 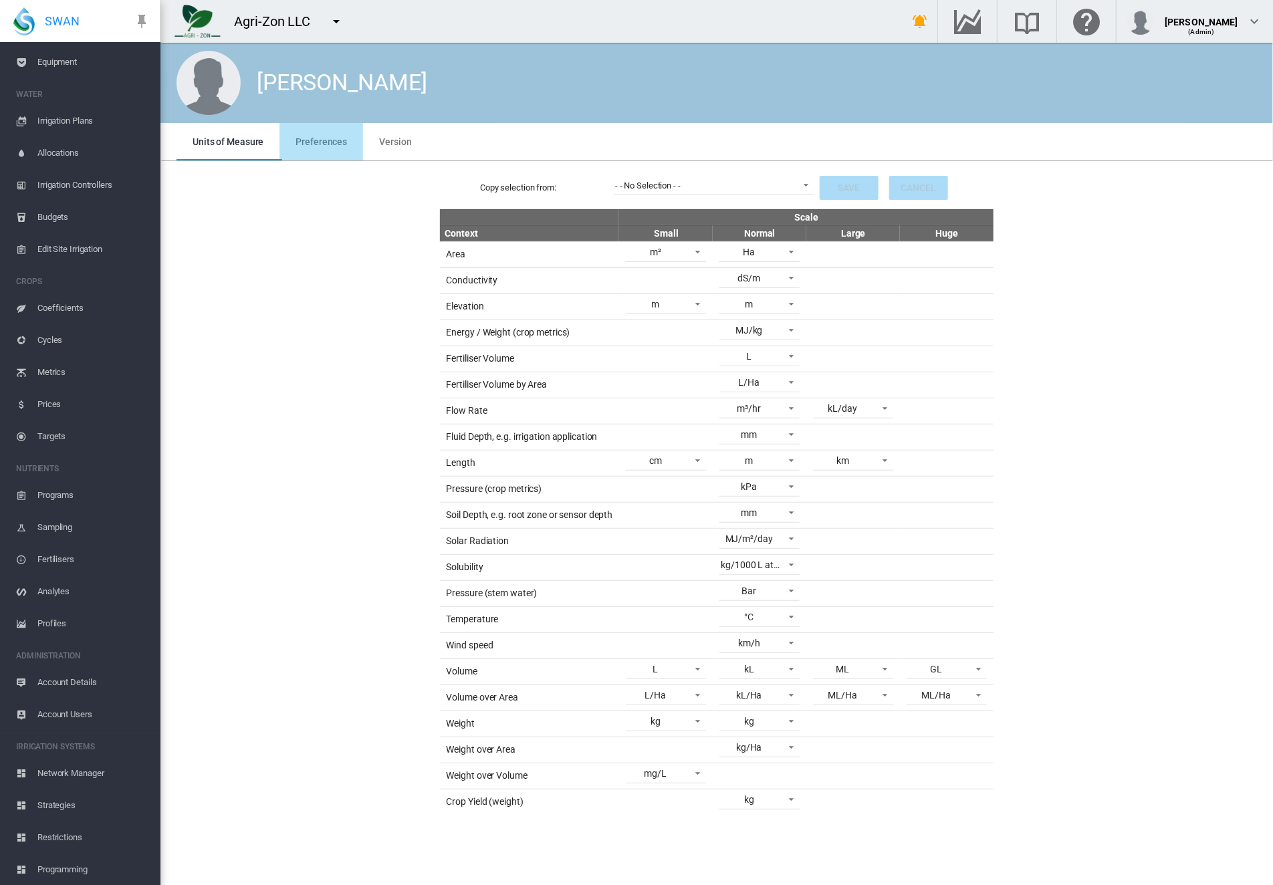 I want to click on div: m², so click(x=655, y=252).